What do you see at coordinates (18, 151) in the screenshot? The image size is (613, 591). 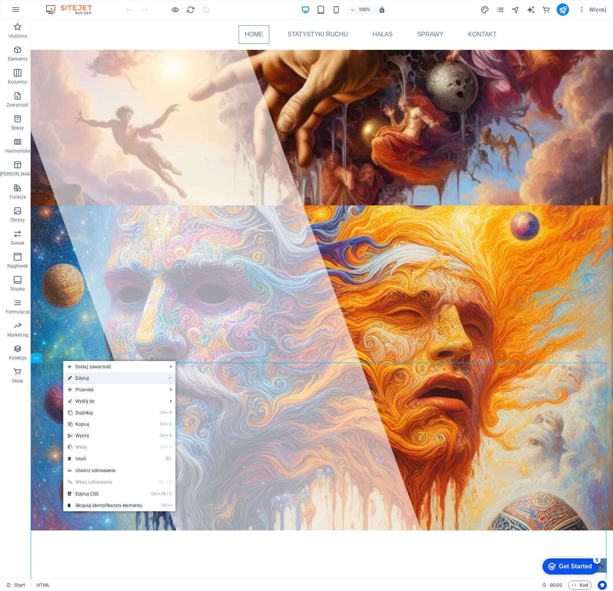 I see `p: Harmonijka` at bounding box center [18, 151].